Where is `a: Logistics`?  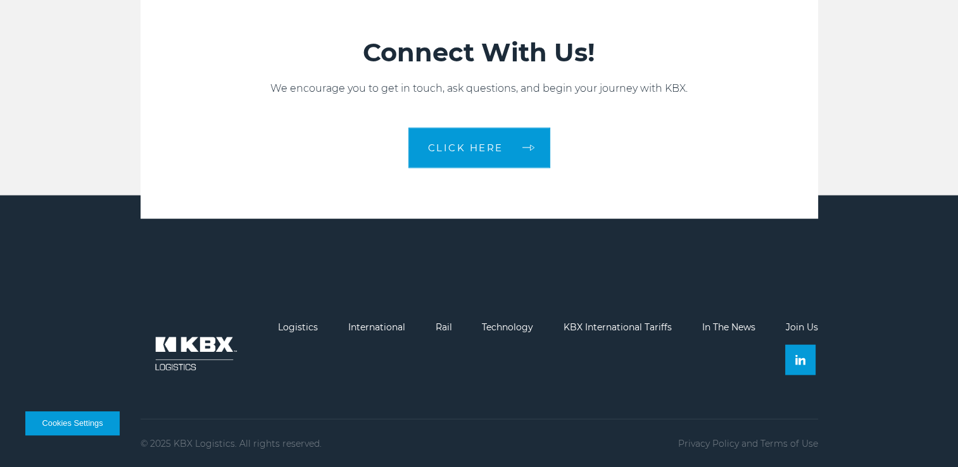 a: Logistics is located at coordinates (298, 327).